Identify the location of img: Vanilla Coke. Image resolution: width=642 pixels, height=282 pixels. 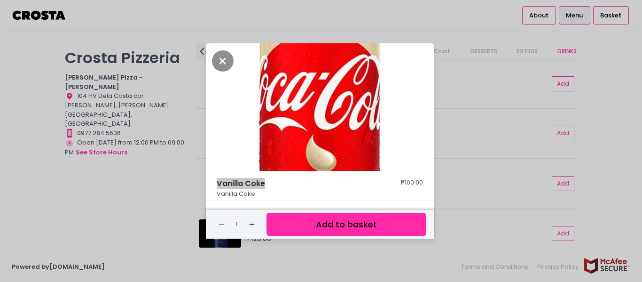
(320, 107).